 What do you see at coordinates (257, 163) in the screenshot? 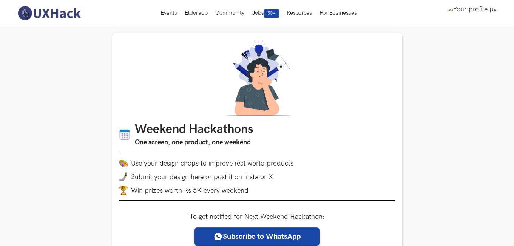
I see `li: Use your design chops to improve real world products` at bounding box center [257, 163].